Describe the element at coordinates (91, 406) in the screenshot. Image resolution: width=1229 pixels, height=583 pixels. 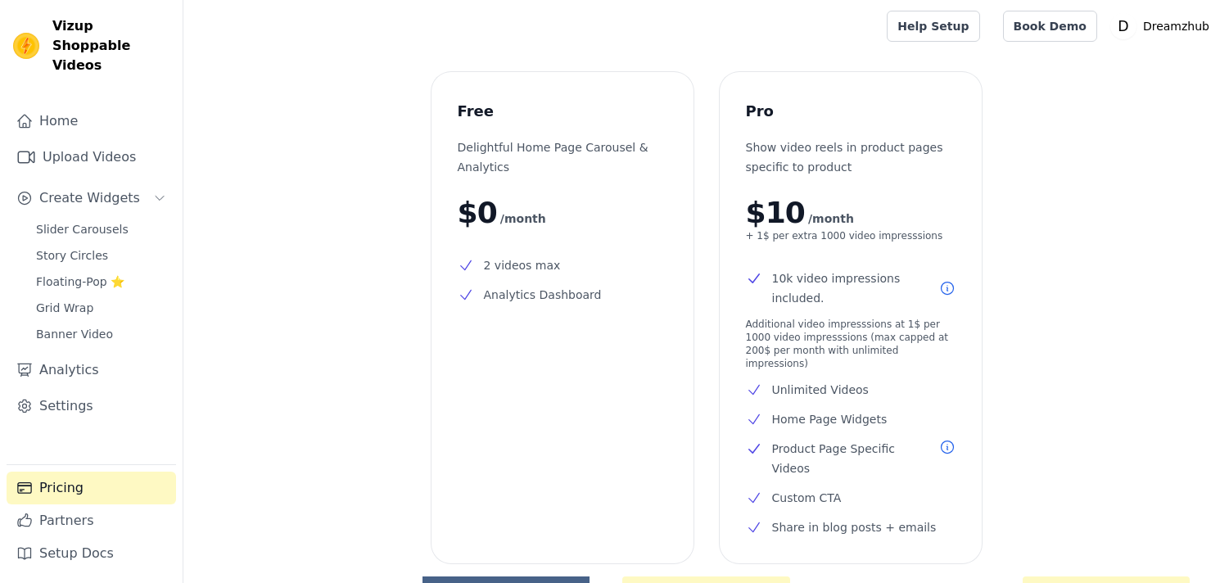
I see `a: Settings` at that location.